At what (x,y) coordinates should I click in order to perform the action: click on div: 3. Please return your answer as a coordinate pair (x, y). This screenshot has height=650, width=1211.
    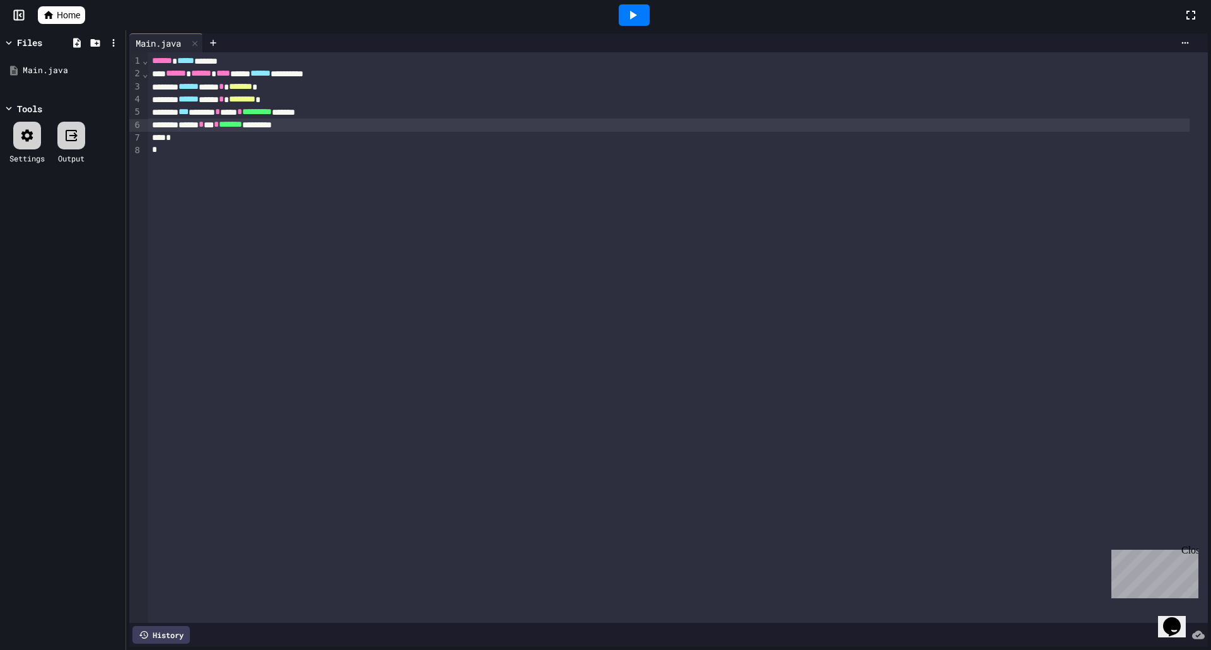
    Looking at the image, I should click on (136, 87).